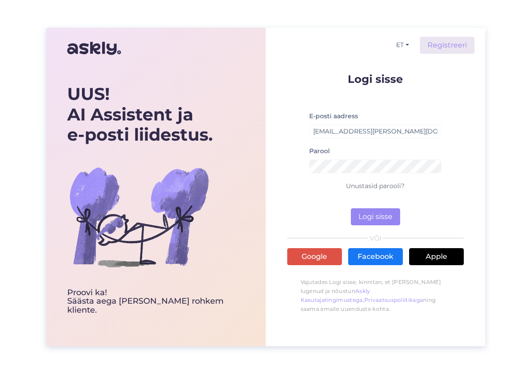 This screenshot has height=374, width=531. What do you see at coordinates (333, 116) in the screenshot?
I see `label: E-posti aadress` at bounding box center [333, 116].